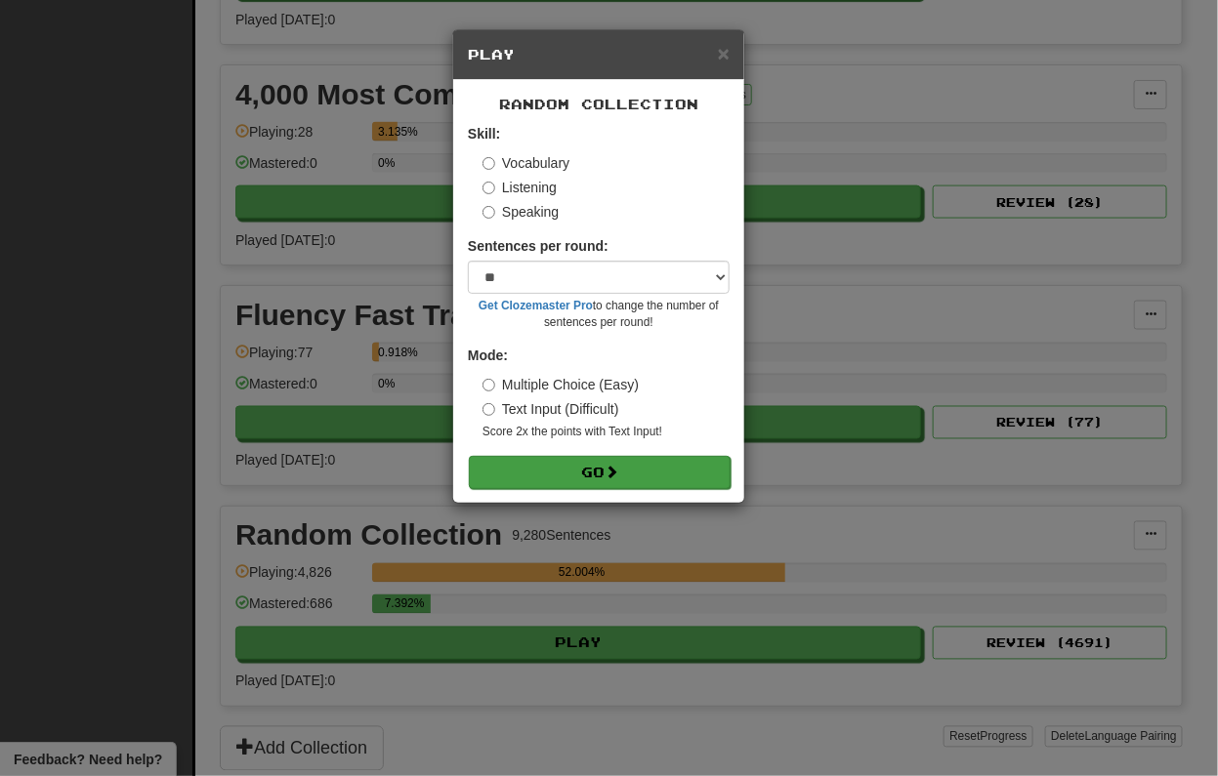 Image resolution: width=1218 pixels, height=776 pixels. Describe the element at coordinates (560, 385) in the screenshot. I see `label: Multiple Choice (Easy)` at that location.